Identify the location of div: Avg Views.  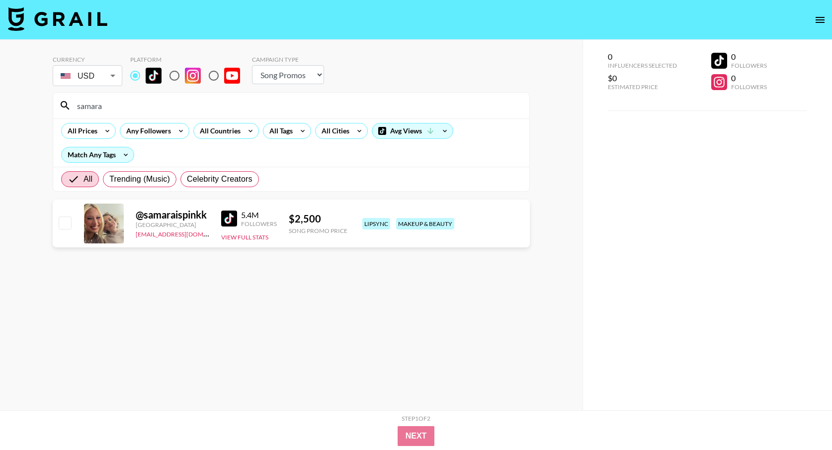
(413, 131).